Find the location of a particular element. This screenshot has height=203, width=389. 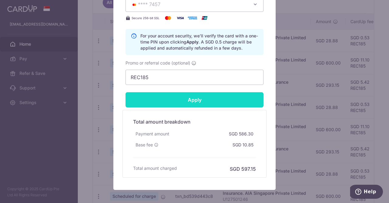

span: Base fee is located at coordinates (144, 145).